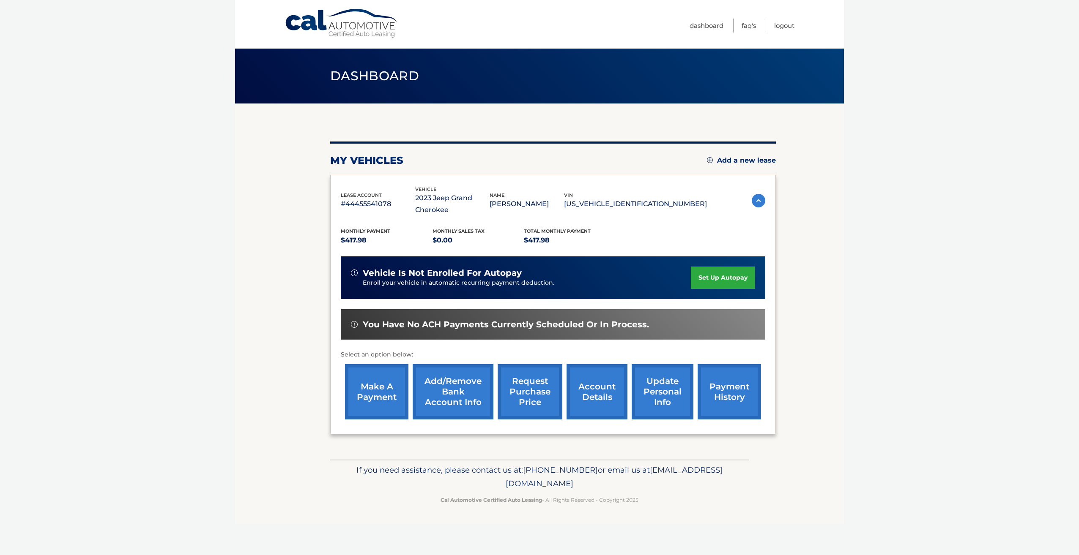  What do you see at coordinates (452, 204) in the screenshot?
I see `p: 2023 Jeep Grand Cherokee` at bounding box center [452, 204].